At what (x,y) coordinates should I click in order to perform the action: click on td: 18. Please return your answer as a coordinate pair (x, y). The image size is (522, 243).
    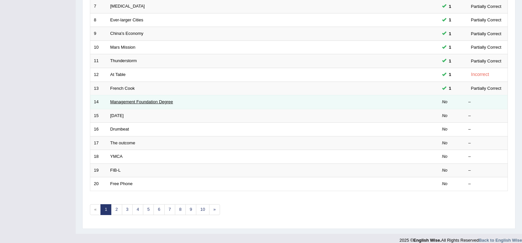
    Looking at the image, I should click on (98, 157).